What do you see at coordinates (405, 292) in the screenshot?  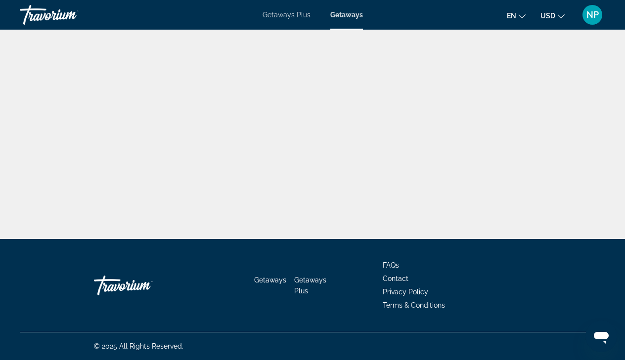 I see `span: Privacy Policy` at bounding box center [405, 292].